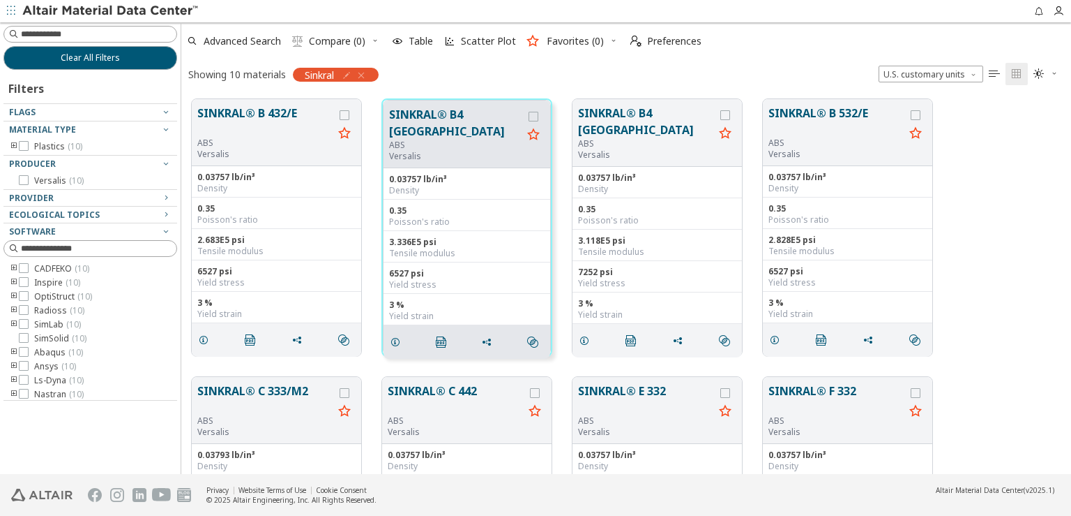  Describe the element at coordinates (626, 281) in the screenshot. I see `div: grid` at that location.